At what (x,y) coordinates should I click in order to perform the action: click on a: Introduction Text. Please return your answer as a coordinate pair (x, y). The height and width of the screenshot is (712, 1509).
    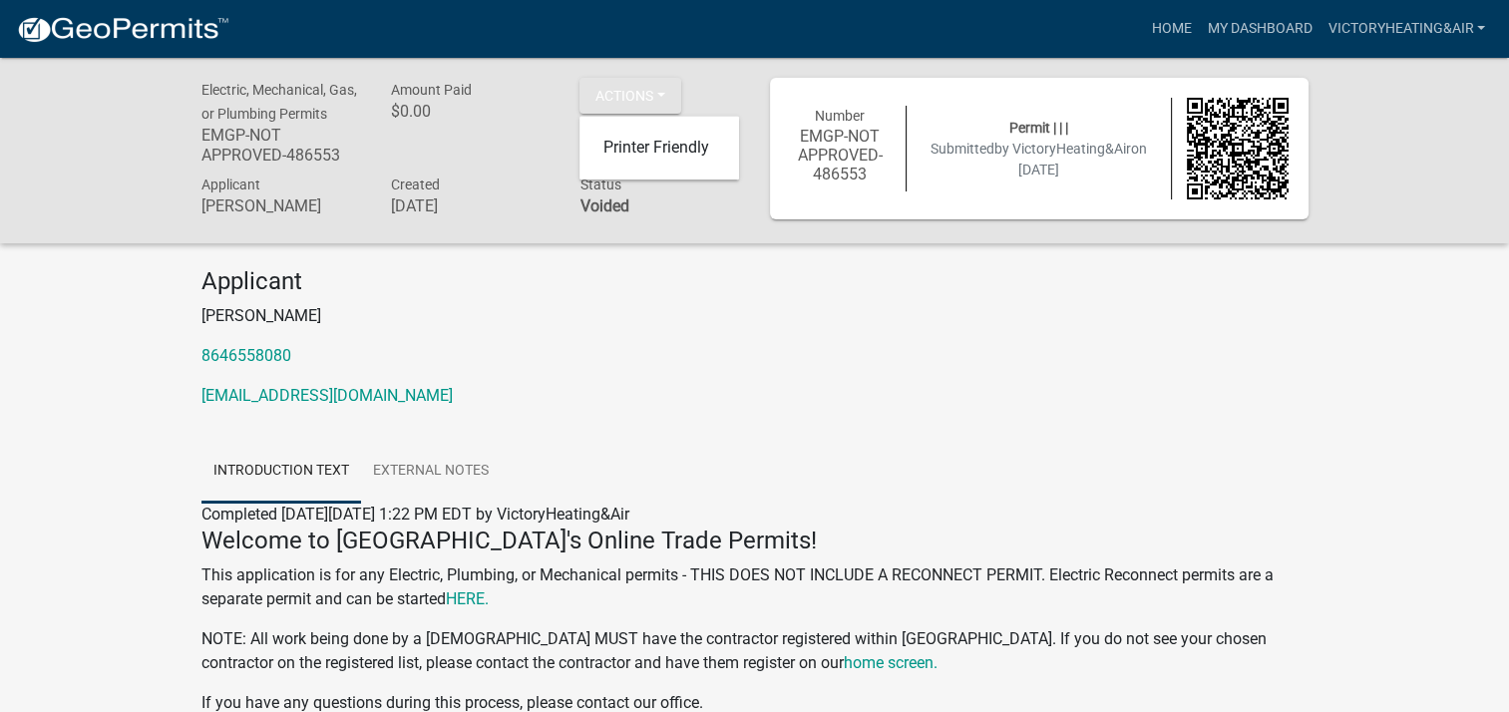
    Looking at the image, I should click on (281, 472).